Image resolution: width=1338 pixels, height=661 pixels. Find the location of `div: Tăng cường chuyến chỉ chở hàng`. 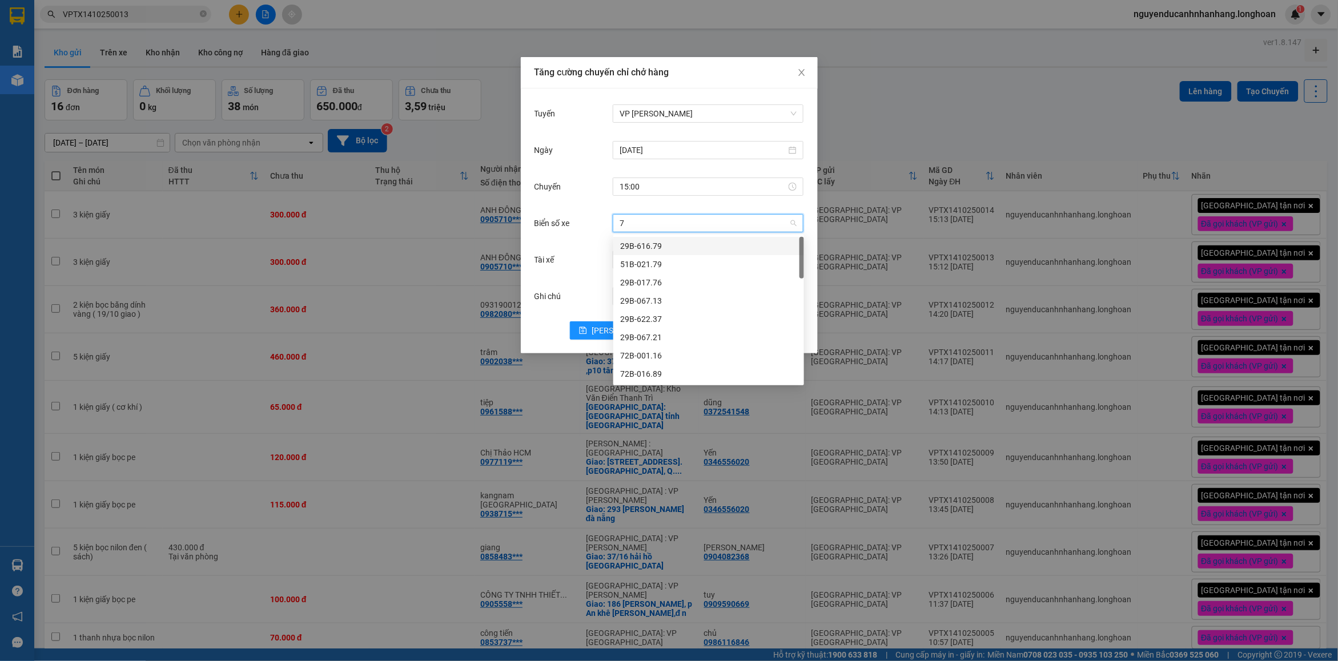

div: Tăng cường chuyến chỉ chở hàng is located at coordinates (669, 73).